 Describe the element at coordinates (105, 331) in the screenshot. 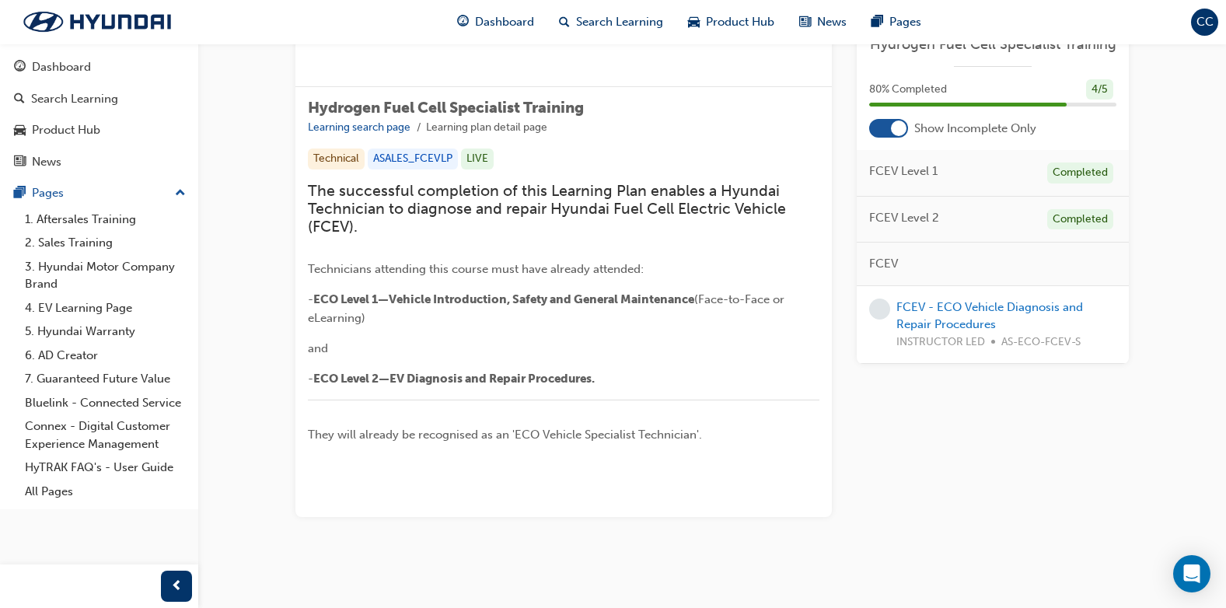

I see `a: 5. Hyundai Warranty` at that location.